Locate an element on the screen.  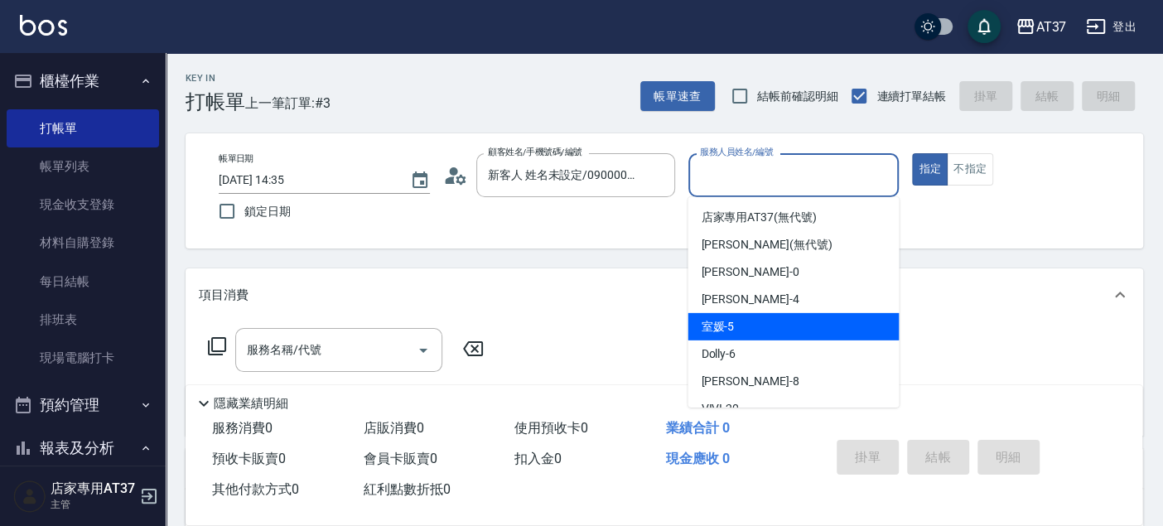
label: 服務人員姓名/編號 is located at coordinates (737, 152).